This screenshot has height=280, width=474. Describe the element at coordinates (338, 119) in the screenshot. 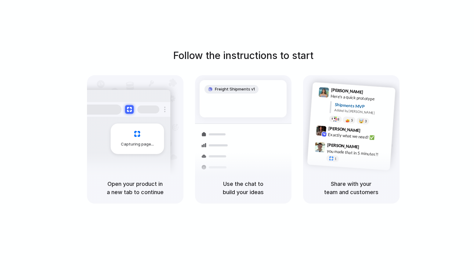

I see `span: 8` at that location.